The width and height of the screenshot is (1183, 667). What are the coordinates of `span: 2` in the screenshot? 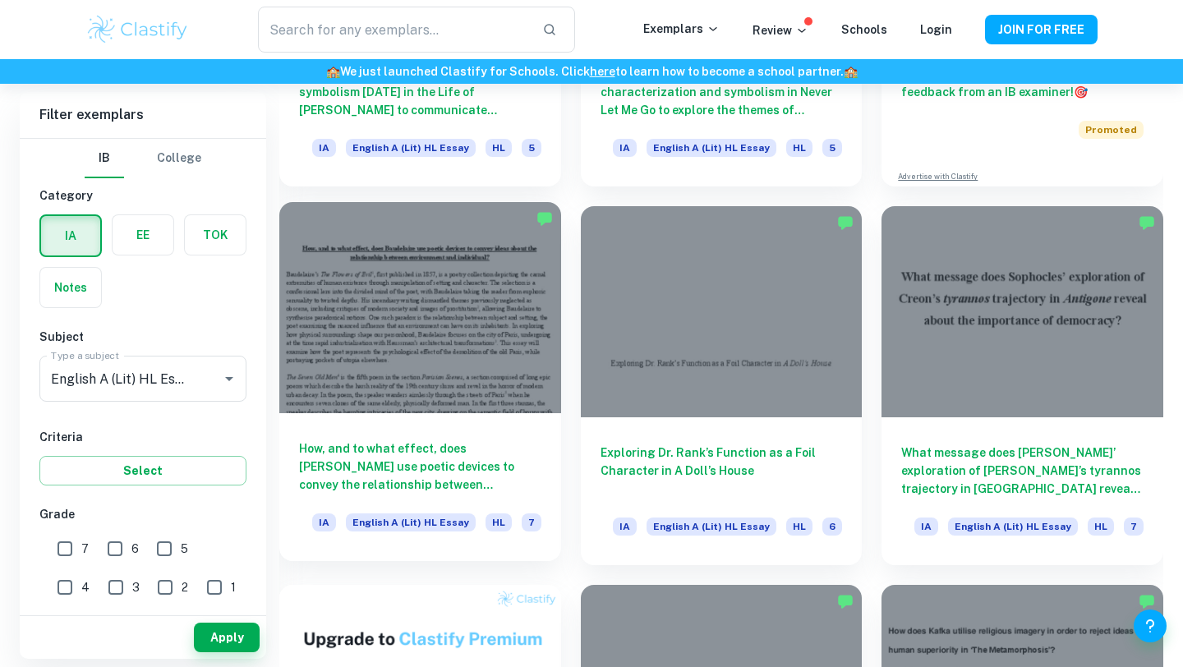 It's located at (185, 587).